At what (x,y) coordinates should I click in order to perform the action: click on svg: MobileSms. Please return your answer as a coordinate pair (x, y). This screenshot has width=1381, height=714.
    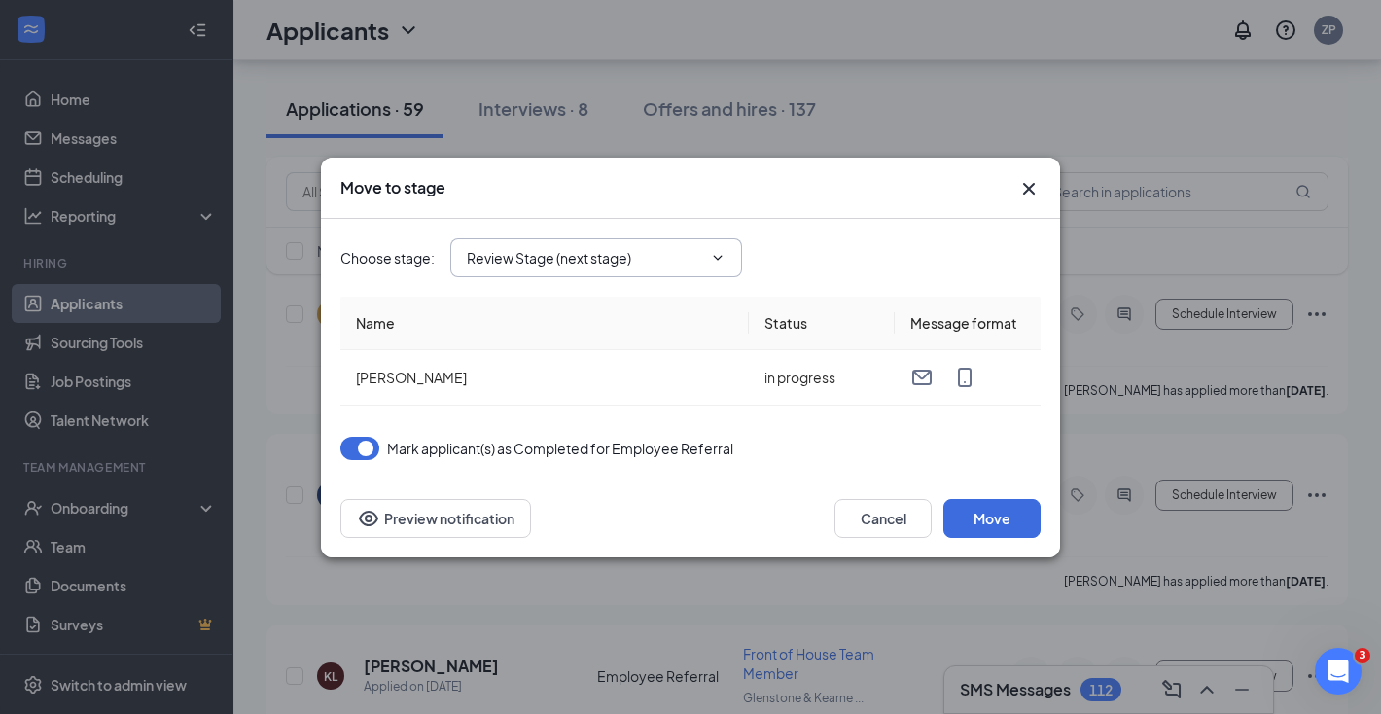
    Looking at the image, I should click on (965, 377).